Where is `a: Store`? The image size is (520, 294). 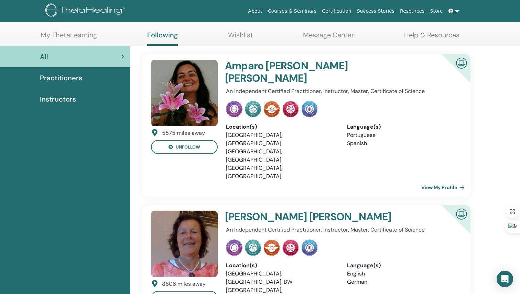 a: Store is located at coordinates (436, 11).